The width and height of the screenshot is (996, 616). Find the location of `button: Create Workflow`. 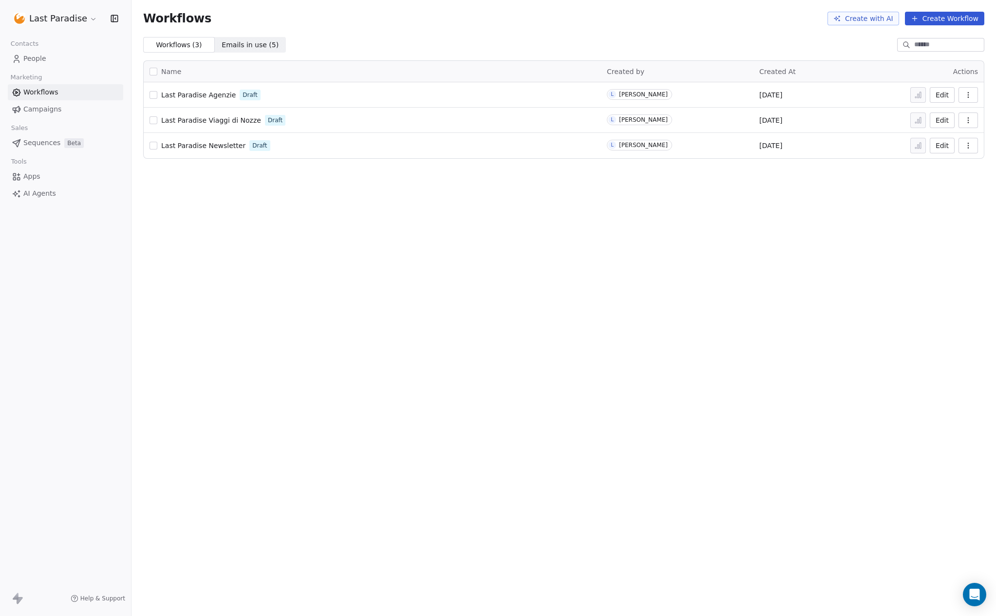

button: Create Workflow is located at coordinates (945, 19).